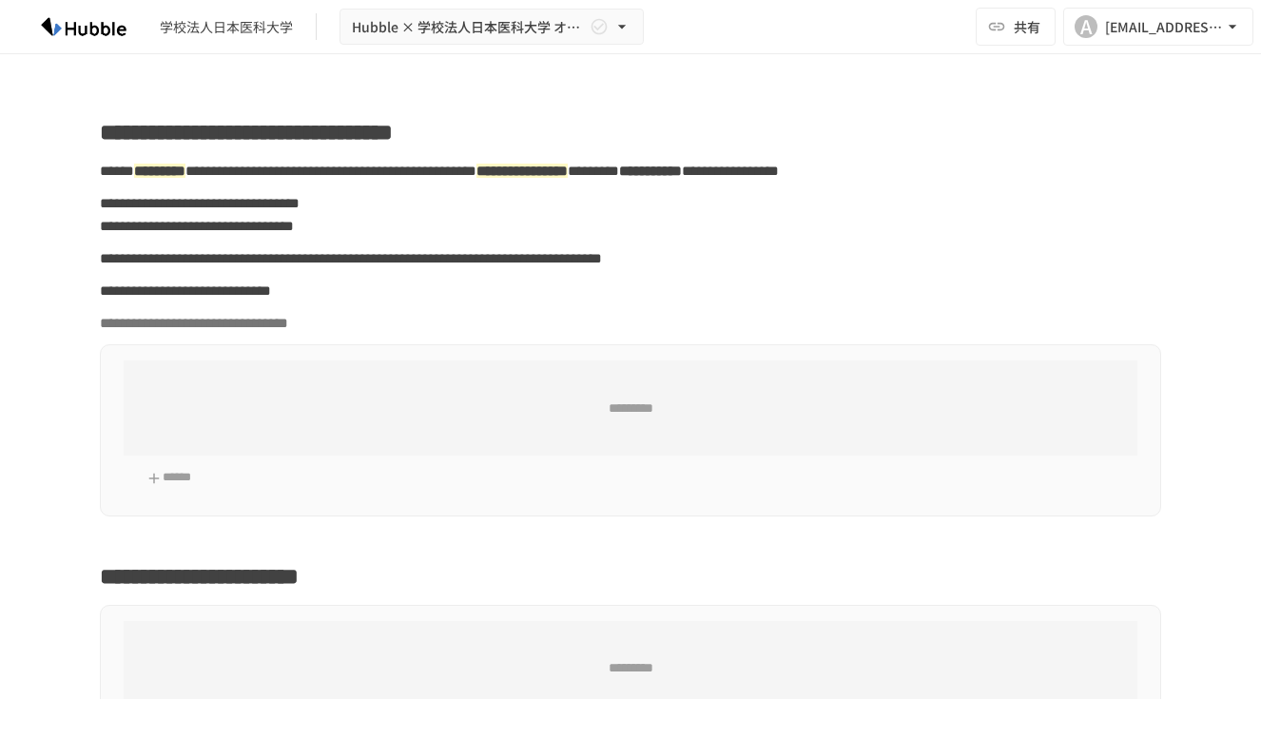 The height and width of the screenshot is (739, 1261). What do you see at coordinates (469, 27) in the screenshot?
I see `span: Hubble × 学校法人日本医科大学 オンボーディングプロジェクト` at bounding box center [469, 27].